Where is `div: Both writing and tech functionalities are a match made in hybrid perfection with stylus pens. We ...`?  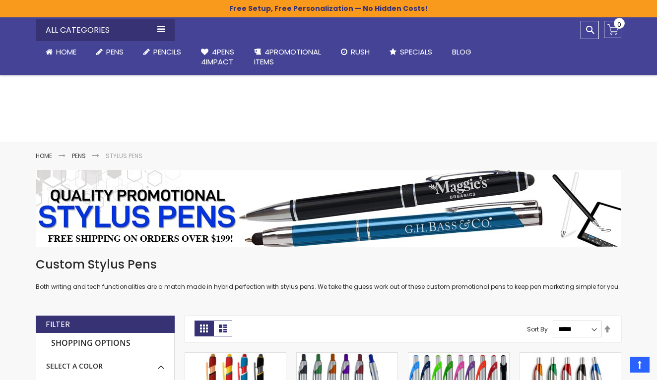 div: Both writing and tech functionalities are a match made in hybrid perfection with stylus pens. We ... is located at coordinates (328, 274).